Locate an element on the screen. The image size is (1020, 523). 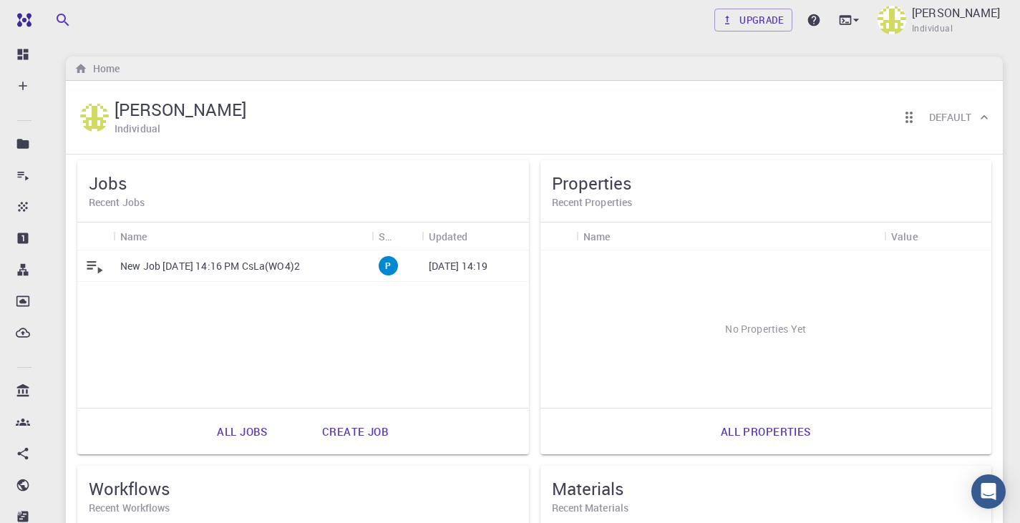
h6: Recent Workflows is located at coordinates (303, 508).